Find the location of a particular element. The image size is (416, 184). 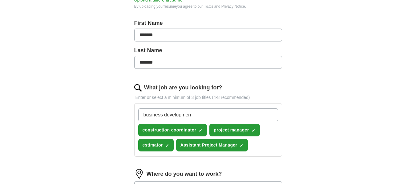

button: estimator✓ is located at coordinates (156, 145).